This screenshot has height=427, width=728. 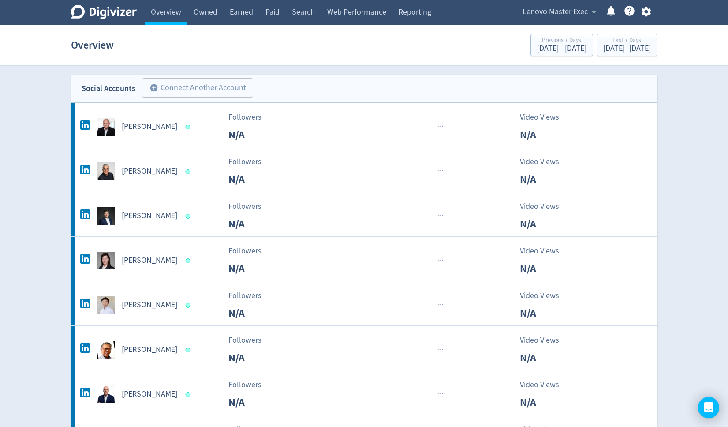 I want to click on span: Data last synced: 12 Oct 2025, 9:01pm (AEDT), so click(x=189, y=305).